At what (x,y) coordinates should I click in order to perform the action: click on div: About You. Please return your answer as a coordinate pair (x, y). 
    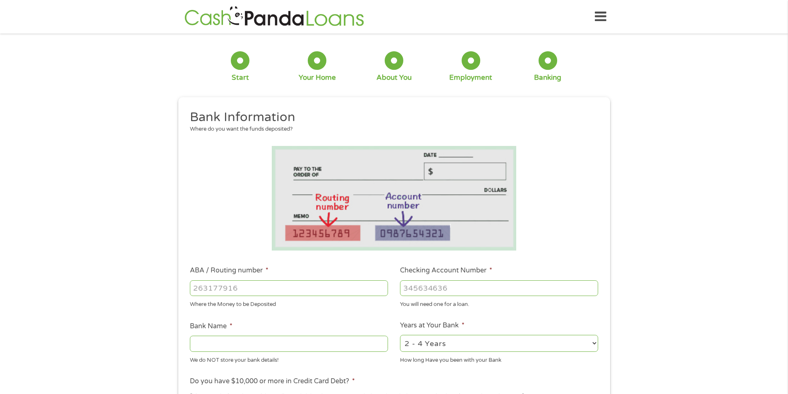
    Looking at the image, I should click on (394, 78).